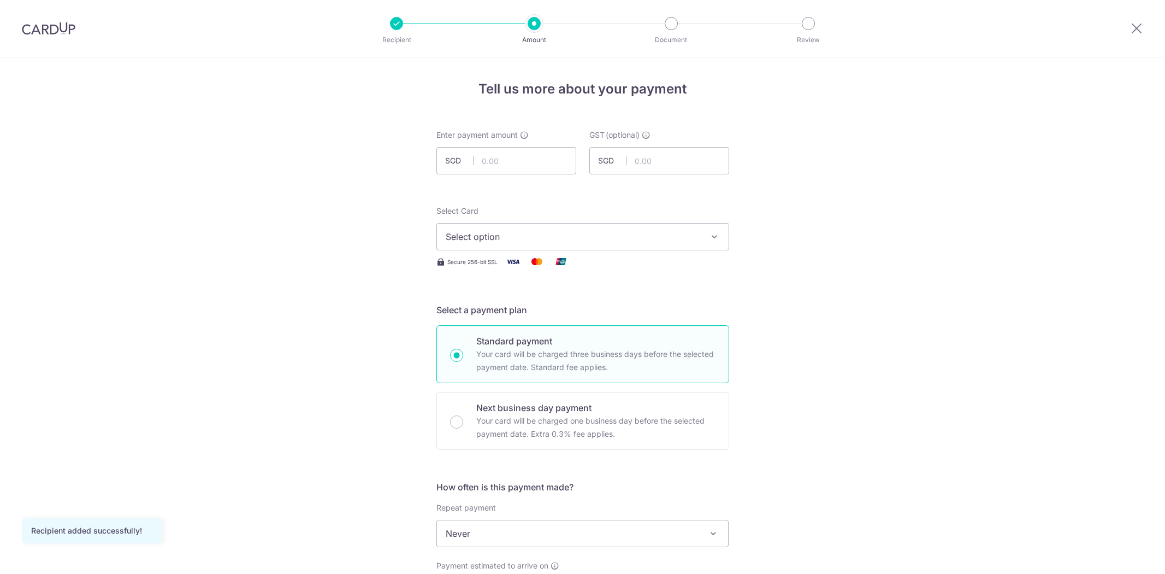 Image resolution: width=1165 pixels, height=574 pixels. Describe the element at coordinates (397, 40) in the screenshot. I see `p: Recipient` at that location.